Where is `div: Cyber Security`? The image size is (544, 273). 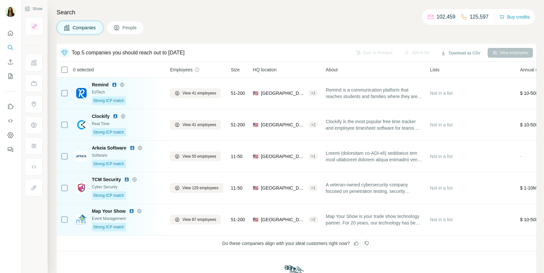
div: Cyber Security is located at coordinates (127, 187).